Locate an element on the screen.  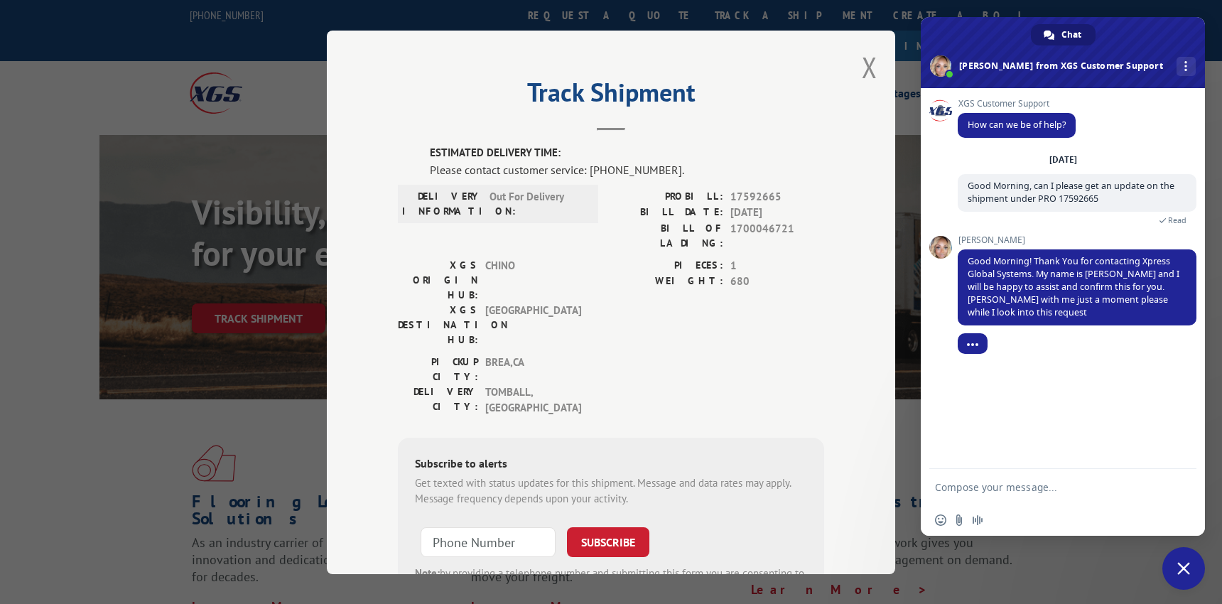
div: Close chat is located at coordinates (1184, 569).